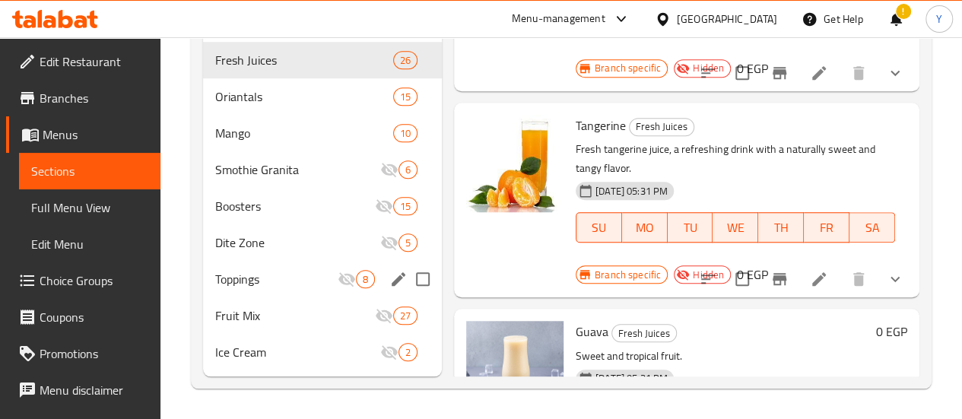  I want to click on span: Dite Zone, so click(297, 243).